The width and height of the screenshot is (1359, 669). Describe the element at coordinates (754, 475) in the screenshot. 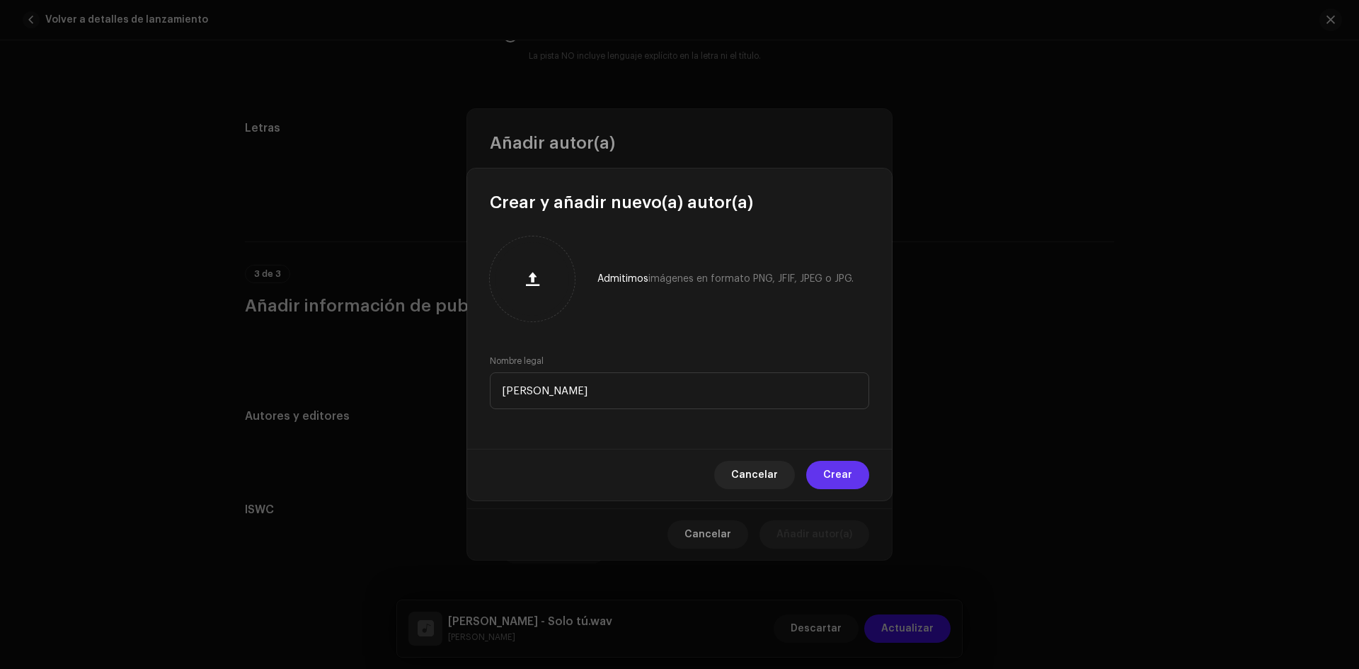

I see `span: Cancelar` at that location.